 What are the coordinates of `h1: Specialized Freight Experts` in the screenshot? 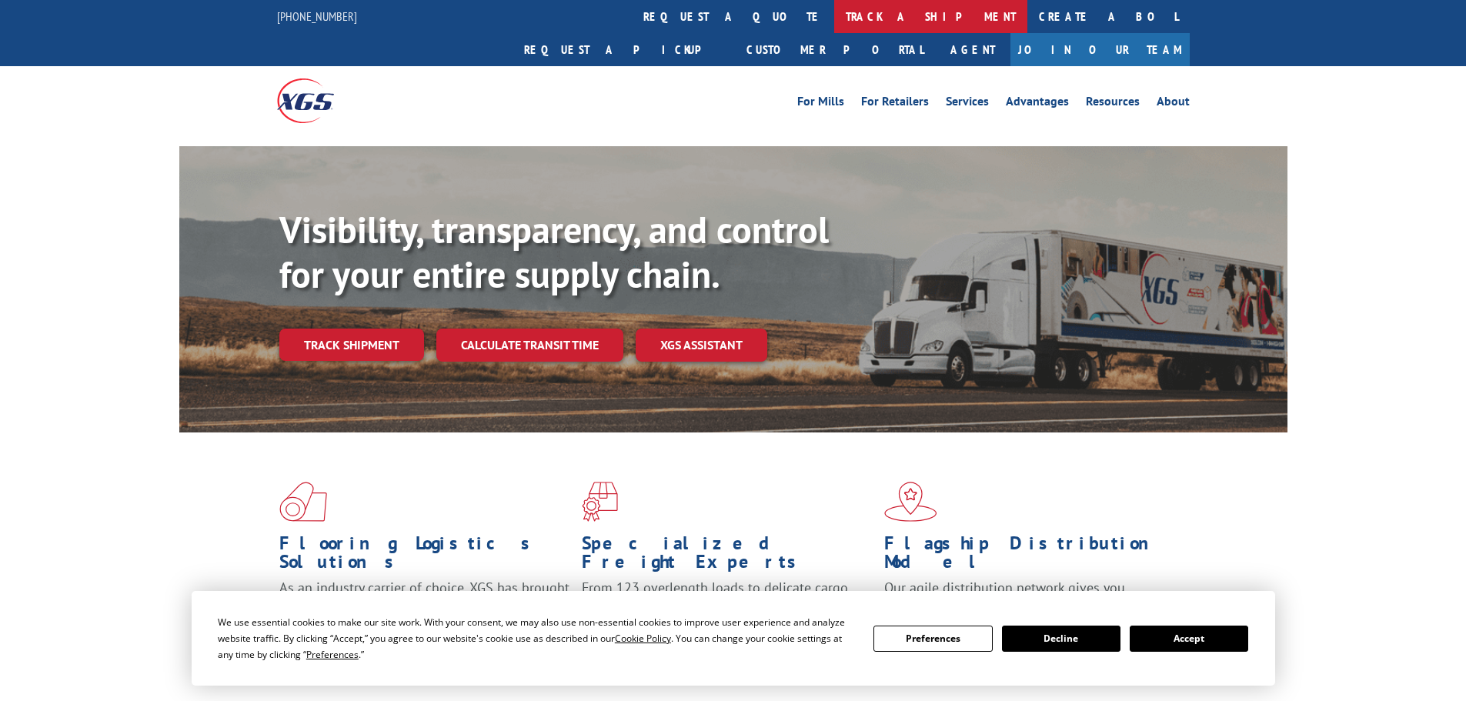 It's located at (727, 556).